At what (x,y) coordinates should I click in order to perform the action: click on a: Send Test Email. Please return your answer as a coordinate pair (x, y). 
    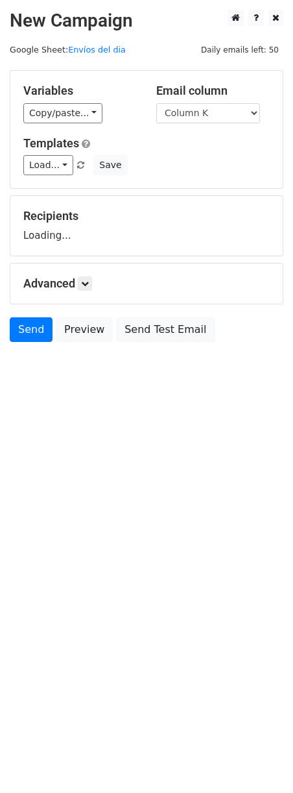
    Looking at the image, I should click on (166, 330).